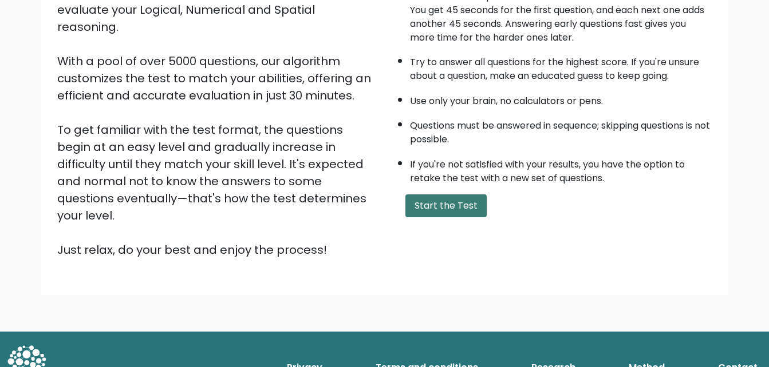 The image size is (769, 367). I want to click on li: If you're not satisfied with your results, you have the option to retake the test with a new set ..., so click(561, 169).